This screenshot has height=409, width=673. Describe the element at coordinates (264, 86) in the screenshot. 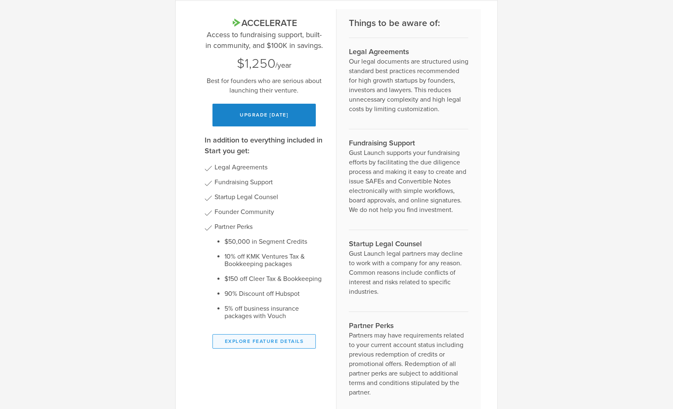

I see `p: Best for founders who are serious about launching their venture.` at that location.